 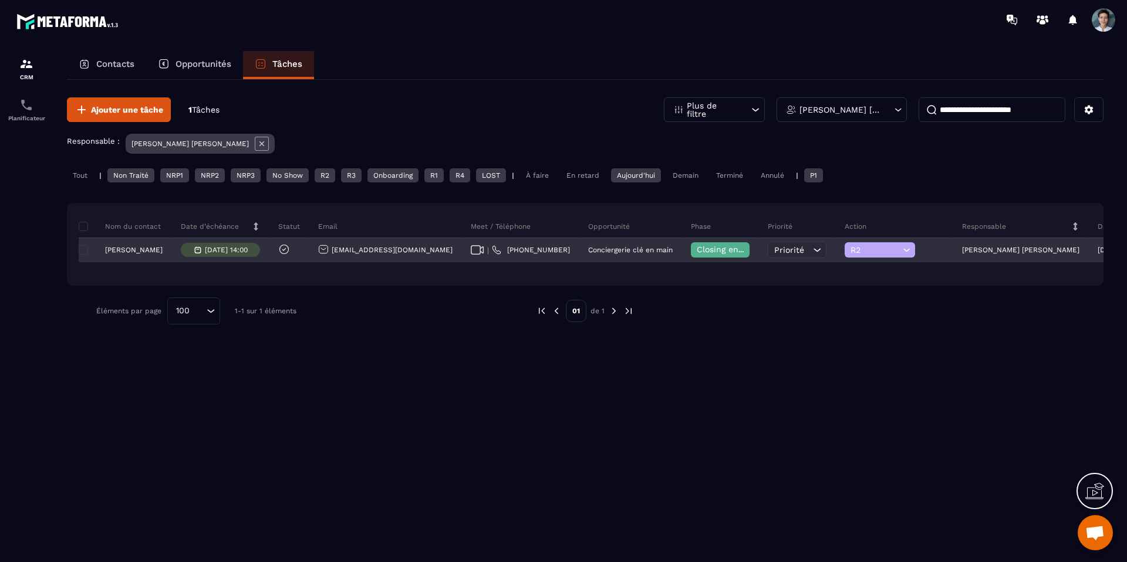 I want to click on img: scheduler, so click(x=26, y=105).